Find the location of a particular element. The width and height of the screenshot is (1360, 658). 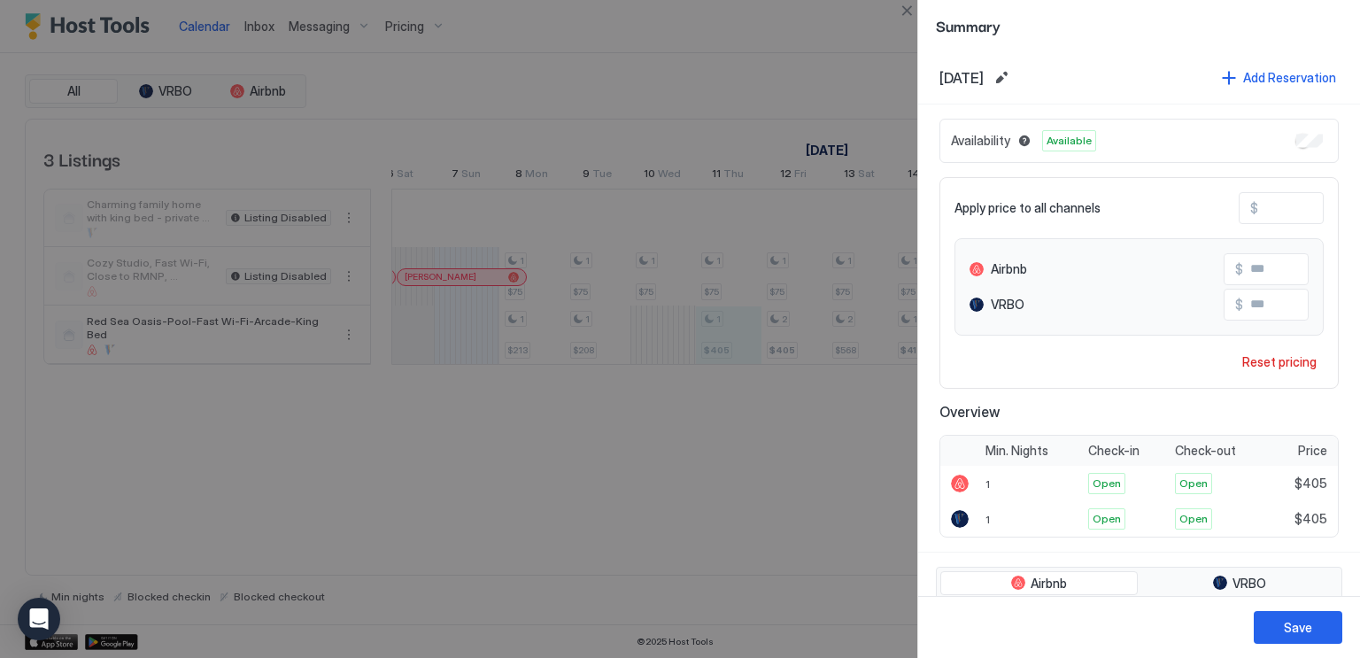

span: Summary is located at coordinates (1139, 25).